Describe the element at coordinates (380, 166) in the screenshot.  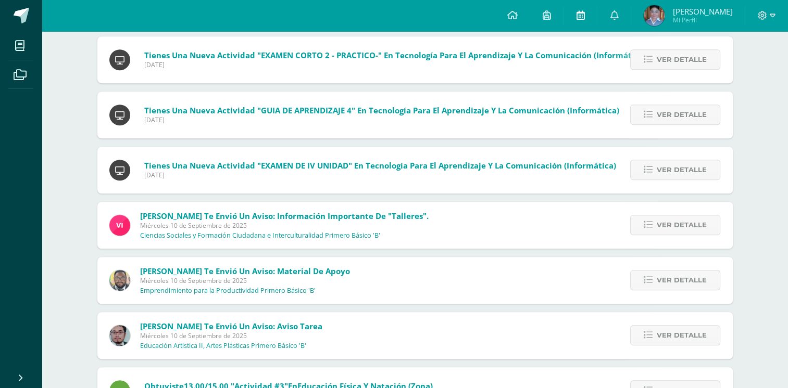
I see `span: Tienes una nueva actividad "EXAMEN DE IV UNIDAD" En Tecnología para el Aprendizaje y la Comunicac...` at that location.